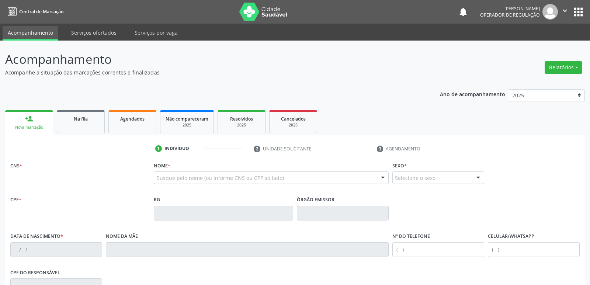 Image resolution: width=590 pixels, height=285 pixels. I want to click on label: Celular/WhatsApp, so click(511, 237).